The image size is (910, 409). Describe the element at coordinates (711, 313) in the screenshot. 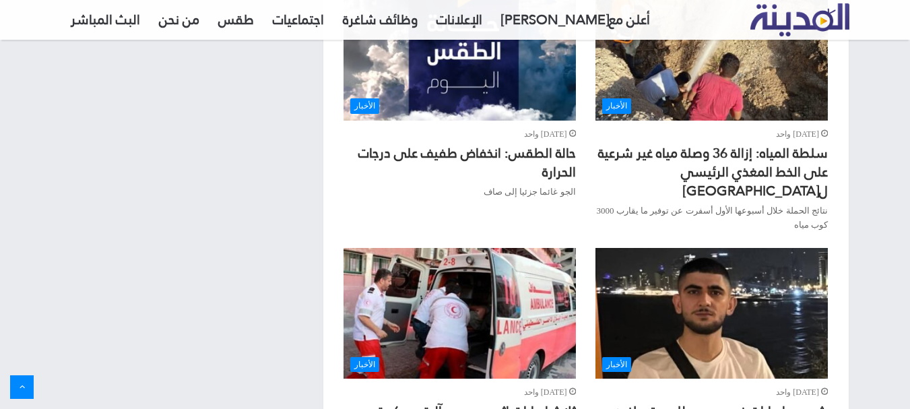

I see `a: شهيد وإصابات في هجوم للمستوطنين على بلدة عقربا` at that location.